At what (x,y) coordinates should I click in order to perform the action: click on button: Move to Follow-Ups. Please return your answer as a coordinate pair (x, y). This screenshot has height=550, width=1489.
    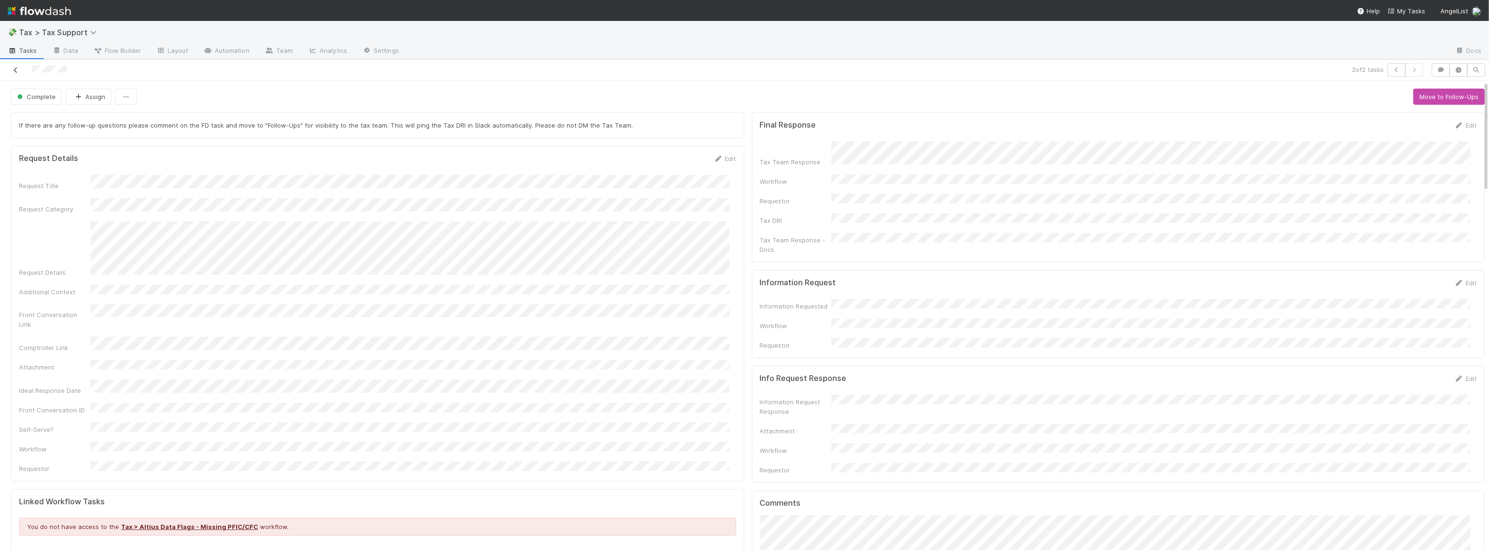
    Looking at the image, I should click on (1449, 97).